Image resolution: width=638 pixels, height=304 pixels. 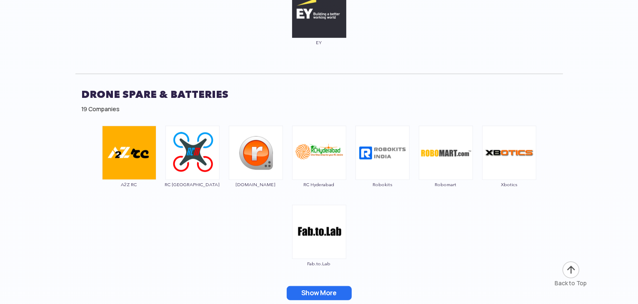 What do you see at coordinates (446, 168) in the screenshot?
I see `a: Robomart` at bounding box center [446, 168].